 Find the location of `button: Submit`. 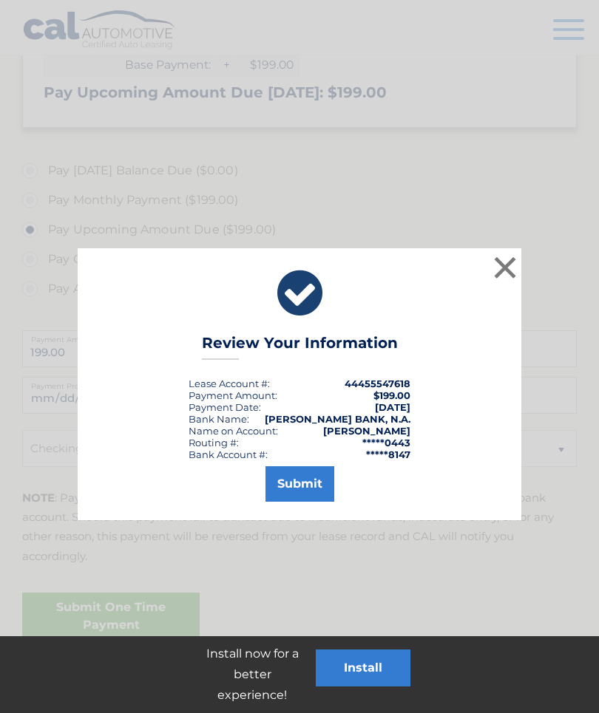

button: Submit is located at coordinates (299, 484).